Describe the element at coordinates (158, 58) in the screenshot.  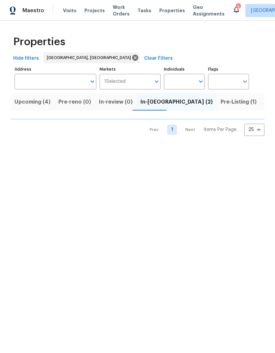
I see `span: Clear Filters` at that location.